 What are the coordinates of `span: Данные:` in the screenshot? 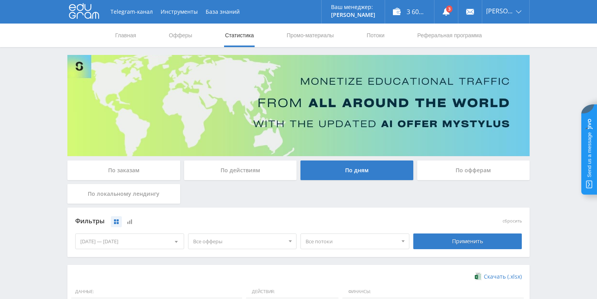 It's located at (157, 292).